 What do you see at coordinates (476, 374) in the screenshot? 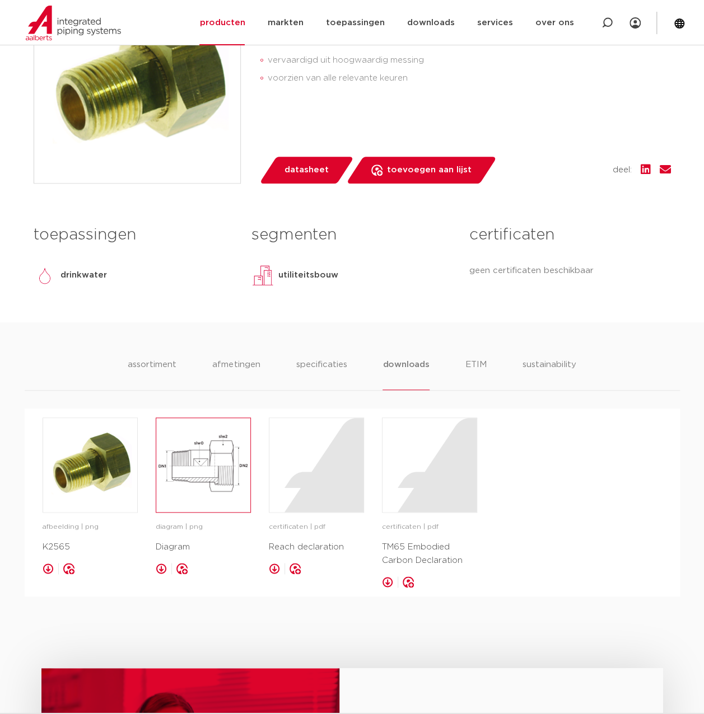
I see `li: ETIM` at bounding box center [476, 374].